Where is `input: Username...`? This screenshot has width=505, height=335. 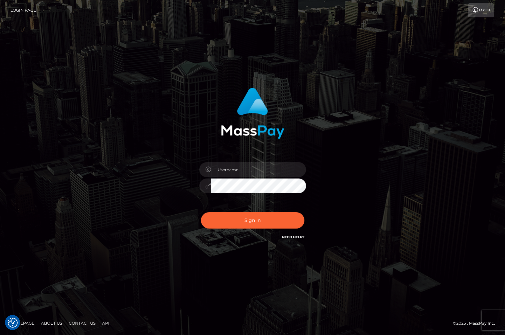
input: Username... is located at coordinates (259, 170).